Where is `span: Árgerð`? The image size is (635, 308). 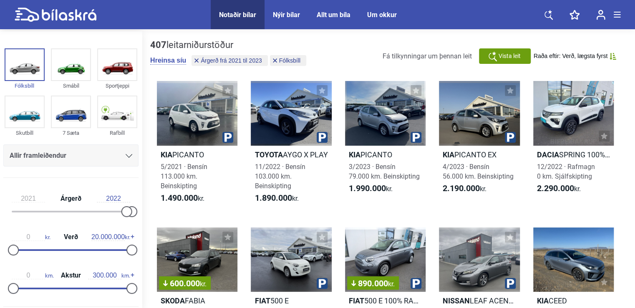
span: Árgerð is located at coordinates (71, 199).